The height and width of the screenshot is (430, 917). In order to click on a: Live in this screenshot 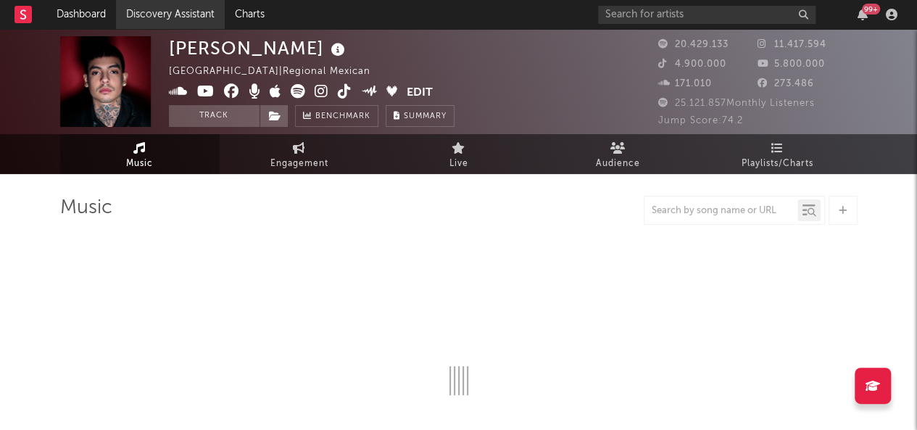, I will do `click(459, 154)`.